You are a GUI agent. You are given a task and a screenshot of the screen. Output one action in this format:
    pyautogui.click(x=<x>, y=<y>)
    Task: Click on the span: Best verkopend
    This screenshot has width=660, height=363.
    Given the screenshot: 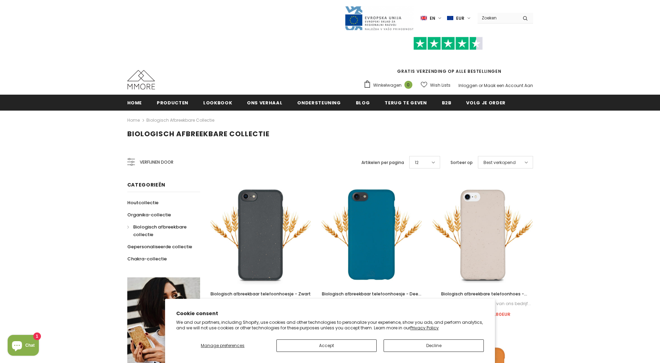 What is the action you would take?
    pyautogui.click(x=499, y=163)
    